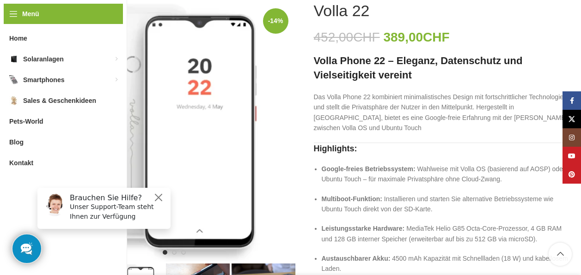  I want to click on span: Solaranlagen, so click(43, 59).